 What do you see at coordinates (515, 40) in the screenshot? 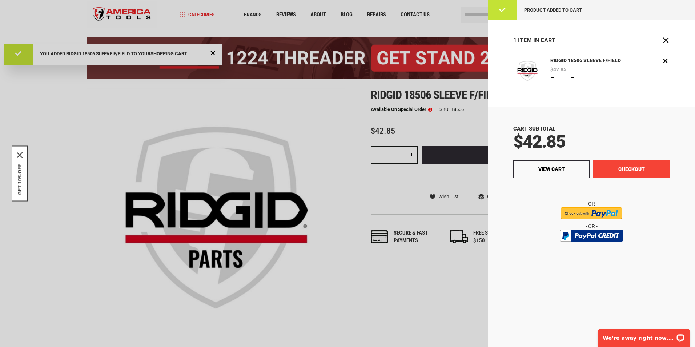
I see `span: 1` at bounding box center [515, 40].